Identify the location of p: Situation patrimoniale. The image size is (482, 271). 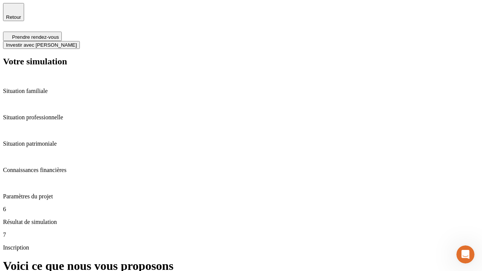
(241, 144).